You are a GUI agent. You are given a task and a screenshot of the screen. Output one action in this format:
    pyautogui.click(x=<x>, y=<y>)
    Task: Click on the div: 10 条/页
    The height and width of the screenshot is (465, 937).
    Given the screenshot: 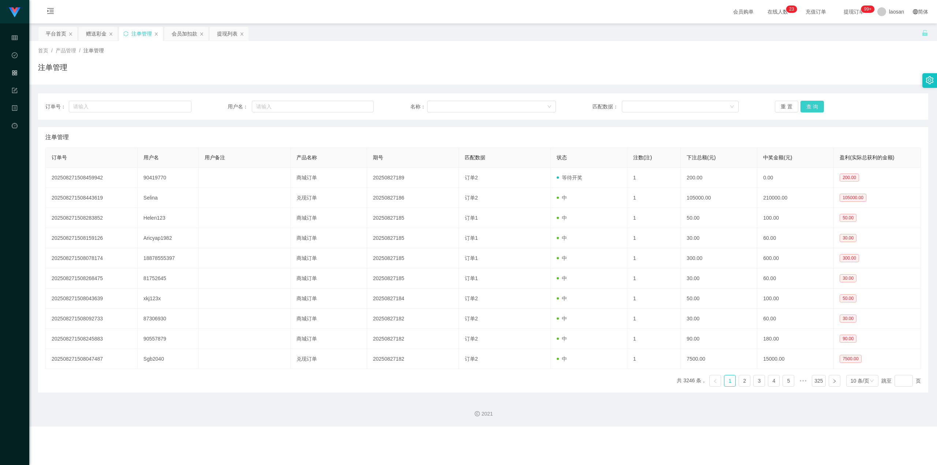 What is the action you would take?
    pyautogui.click(x=860, y=381)
    